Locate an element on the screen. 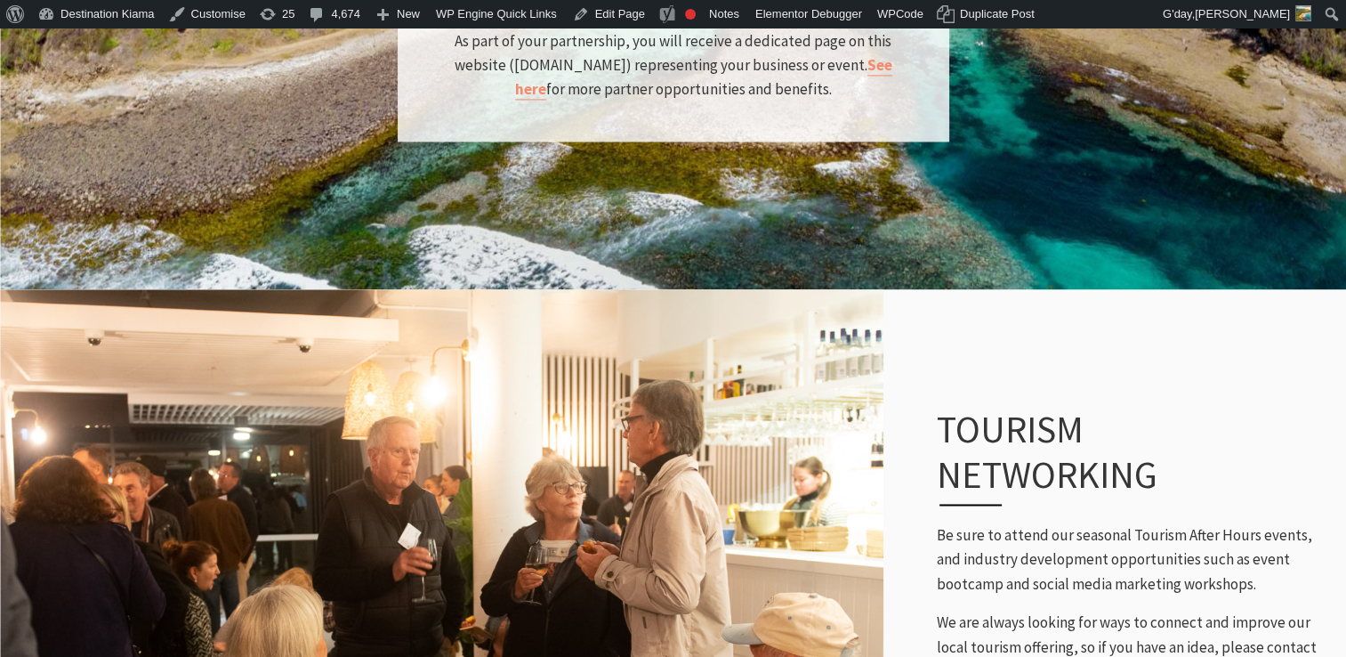  a: See here is located at coordinates (704, 77).